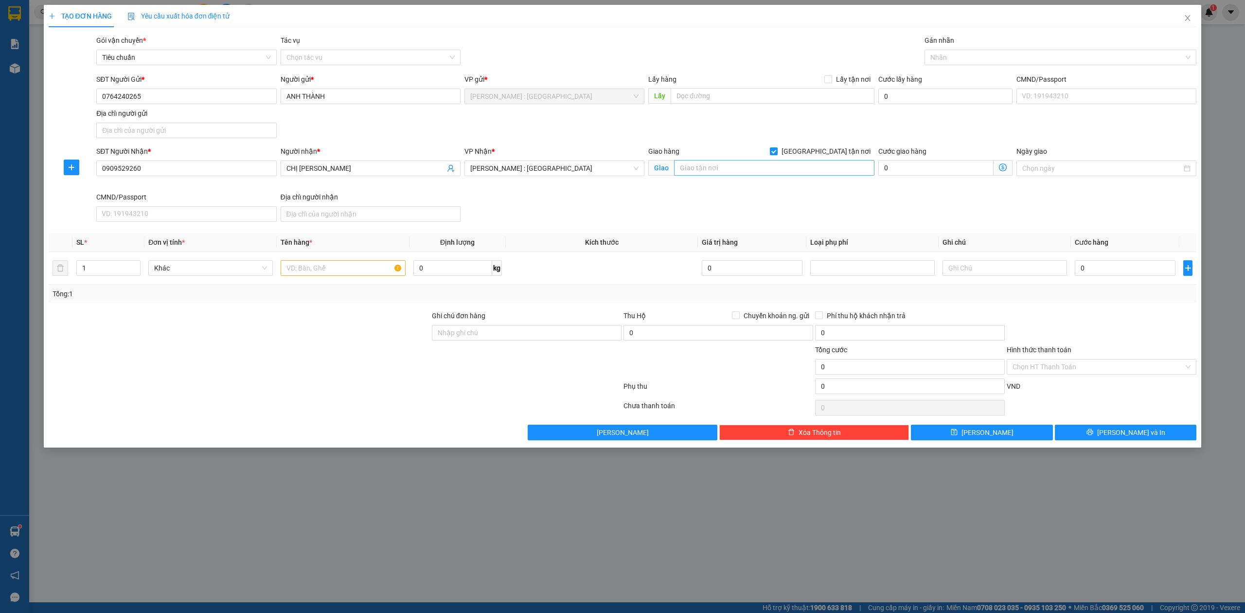 This screenshot has height=613, width=1245. Describe the element at coordinates (186, 113) in the screenshot. I see `div: Địa chỉ người gửi` at that location.